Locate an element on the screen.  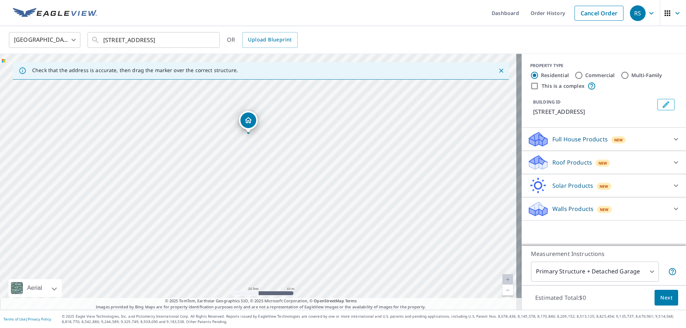
span: Your report will include the primary structure and a detached garage if one exists. is located at coordinates (673, 272).